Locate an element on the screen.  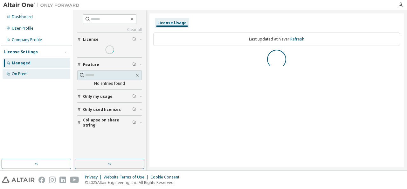
div: License Usage is located at coordinates (172, 23).